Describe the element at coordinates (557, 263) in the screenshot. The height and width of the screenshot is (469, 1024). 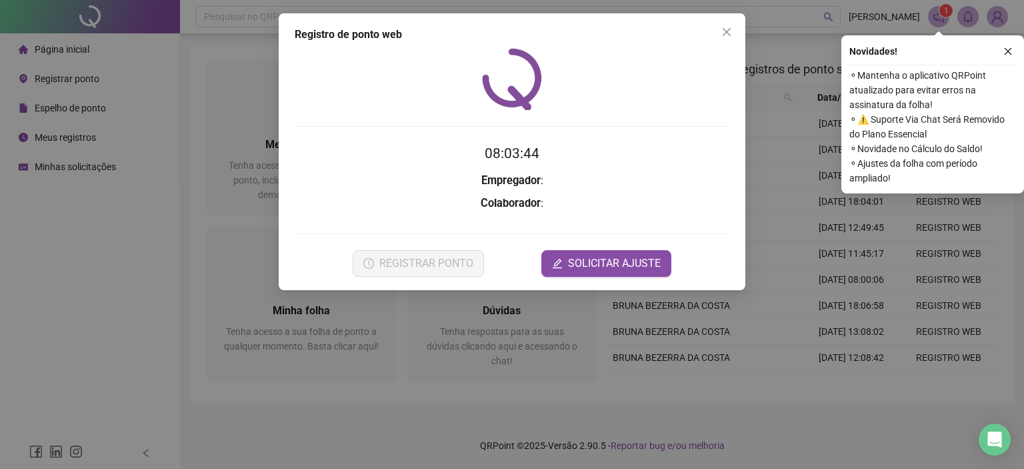
I see `span: edit` at that location.